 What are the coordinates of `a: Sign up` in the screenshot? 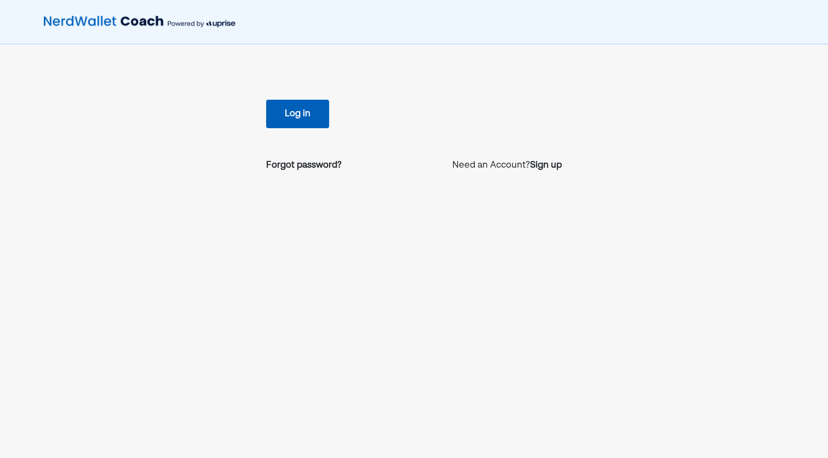 It's located at (546, 165).